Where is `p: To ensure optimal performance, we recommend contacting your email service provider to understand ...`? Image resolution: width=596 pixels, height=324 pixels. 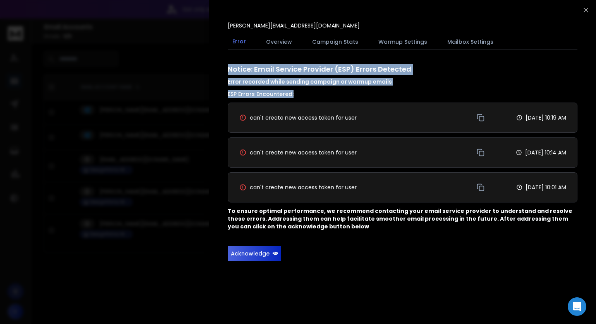 p: To ensure optimal performance, we recommend contacting your email service provider to understand ... is located at coordinates (403, 219).